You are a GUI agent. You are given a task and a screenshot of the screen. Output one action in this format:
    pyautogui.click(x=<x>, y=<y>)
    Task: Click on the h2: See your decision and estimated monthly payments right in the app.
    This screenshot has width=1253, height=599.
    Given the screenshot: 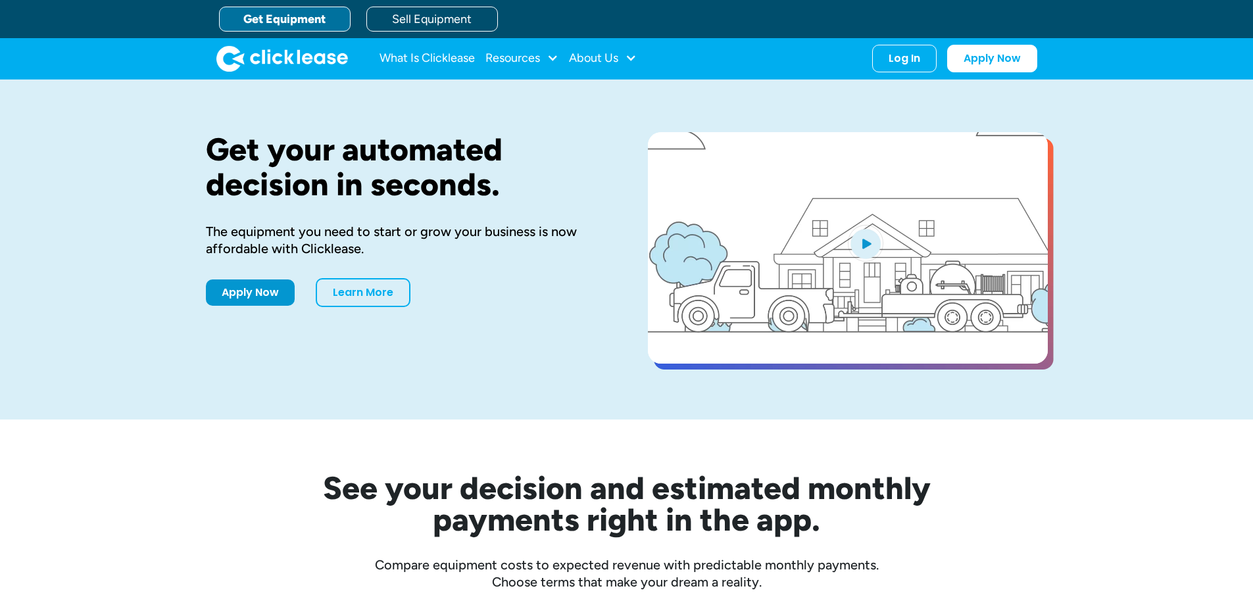 What is the action you would take?
    pyautogui.click(x=627, y=504)
    